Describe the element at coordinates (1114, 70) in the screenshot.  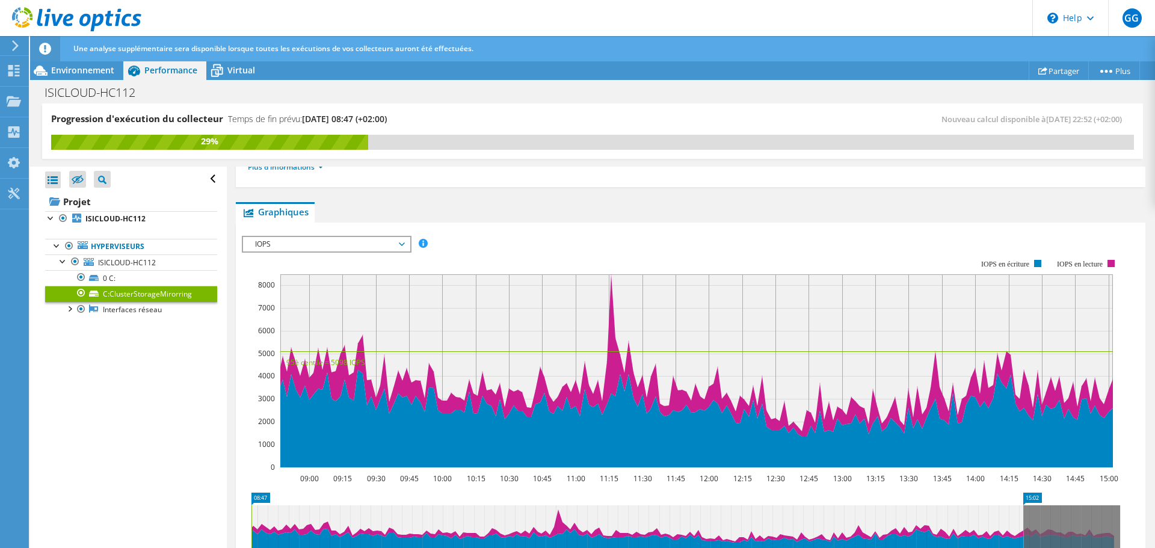
I see `a: Plus` at that location.